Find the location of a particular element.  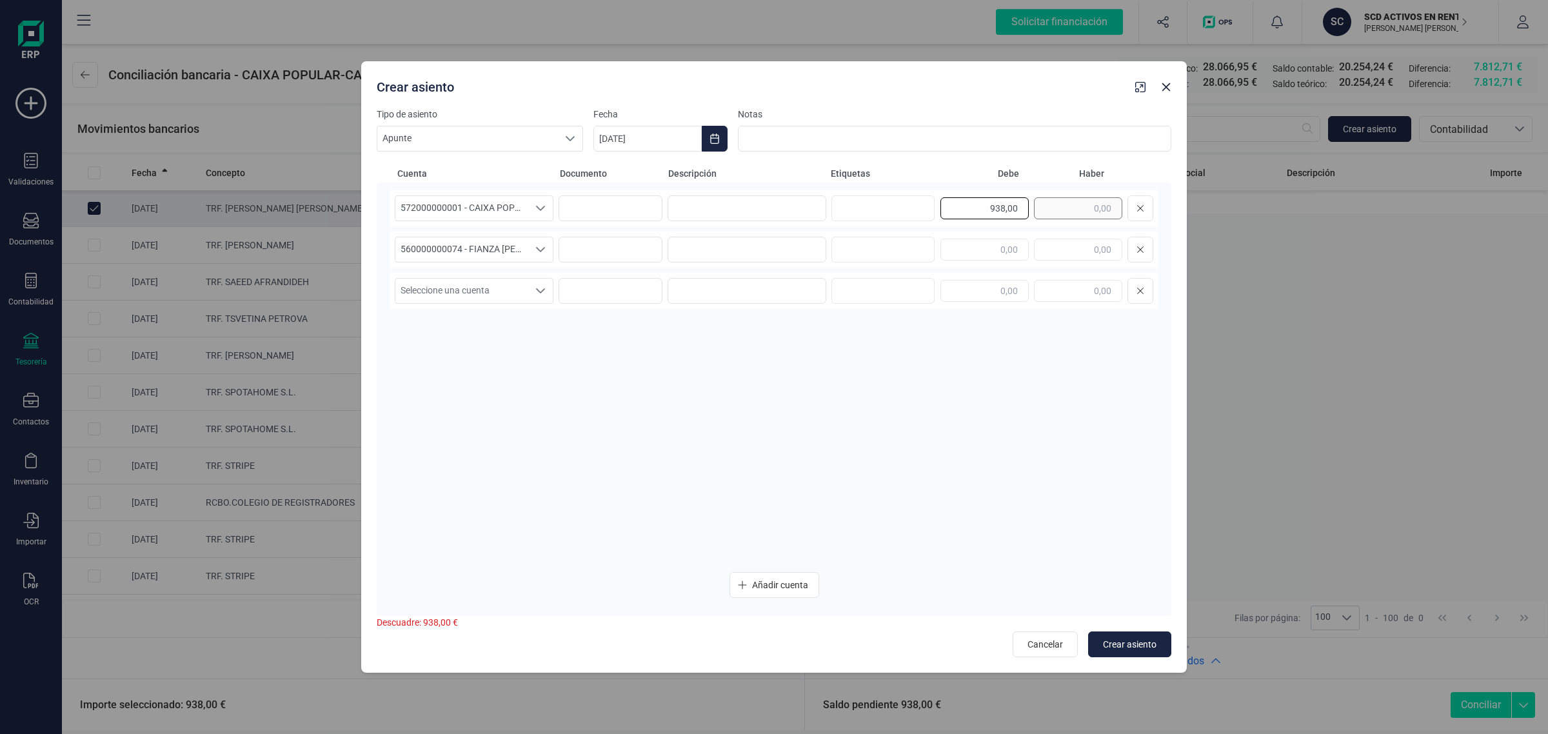

span: Seleccione una cuenta is located at coordinates (462, 291).